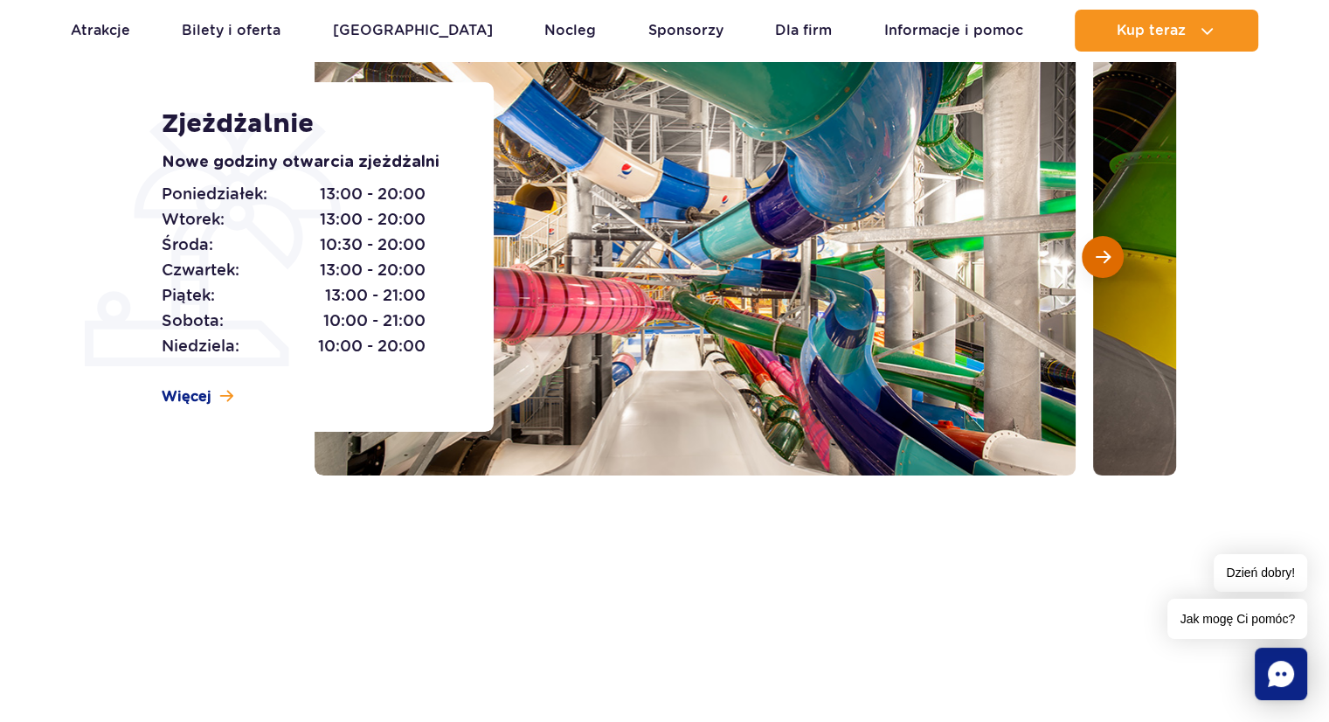 This screenshot has width=1329, height=722. I want to click on span: Dzień dobry!, so click(1260, 572).